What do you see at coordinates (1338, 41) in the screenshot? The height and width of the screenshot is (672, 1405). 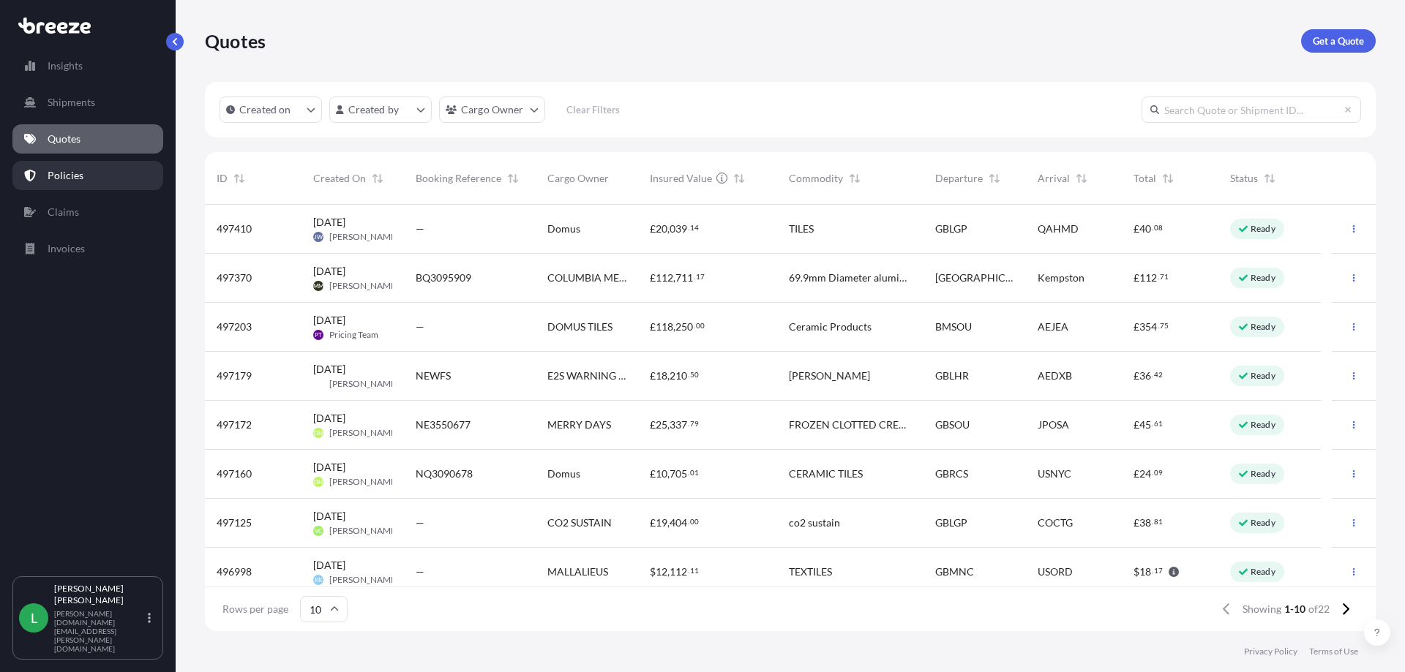 I see `a: Get a Quote` at bounding box center [1338, 41].